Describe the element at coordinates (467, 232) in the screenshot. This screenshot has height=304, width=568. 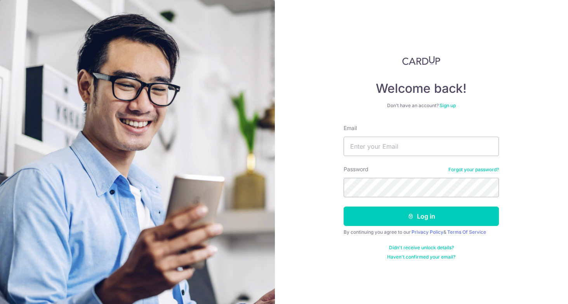
I see `a: Terms Of Service` at that location.